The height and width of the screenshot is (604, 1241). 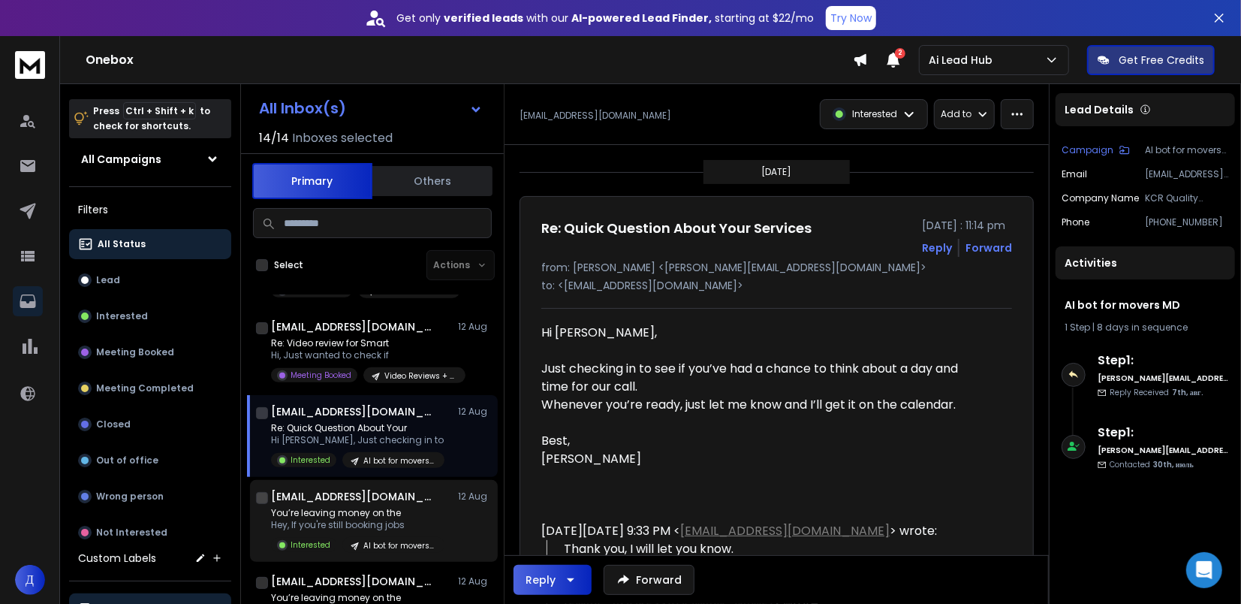 What do you see at coordinates (357, 525) in the screenshot?
I see `p: Hey, If you're still booking jobs` at bounding box center [357, 525].